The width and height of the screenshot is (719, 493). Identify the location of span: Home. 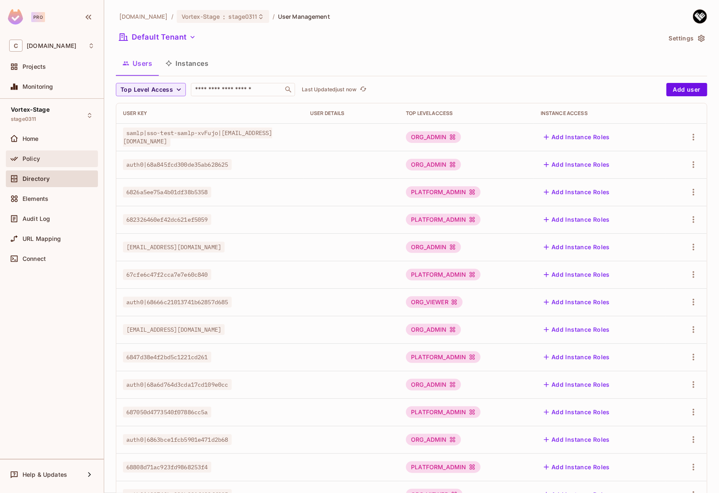
(30, 139).